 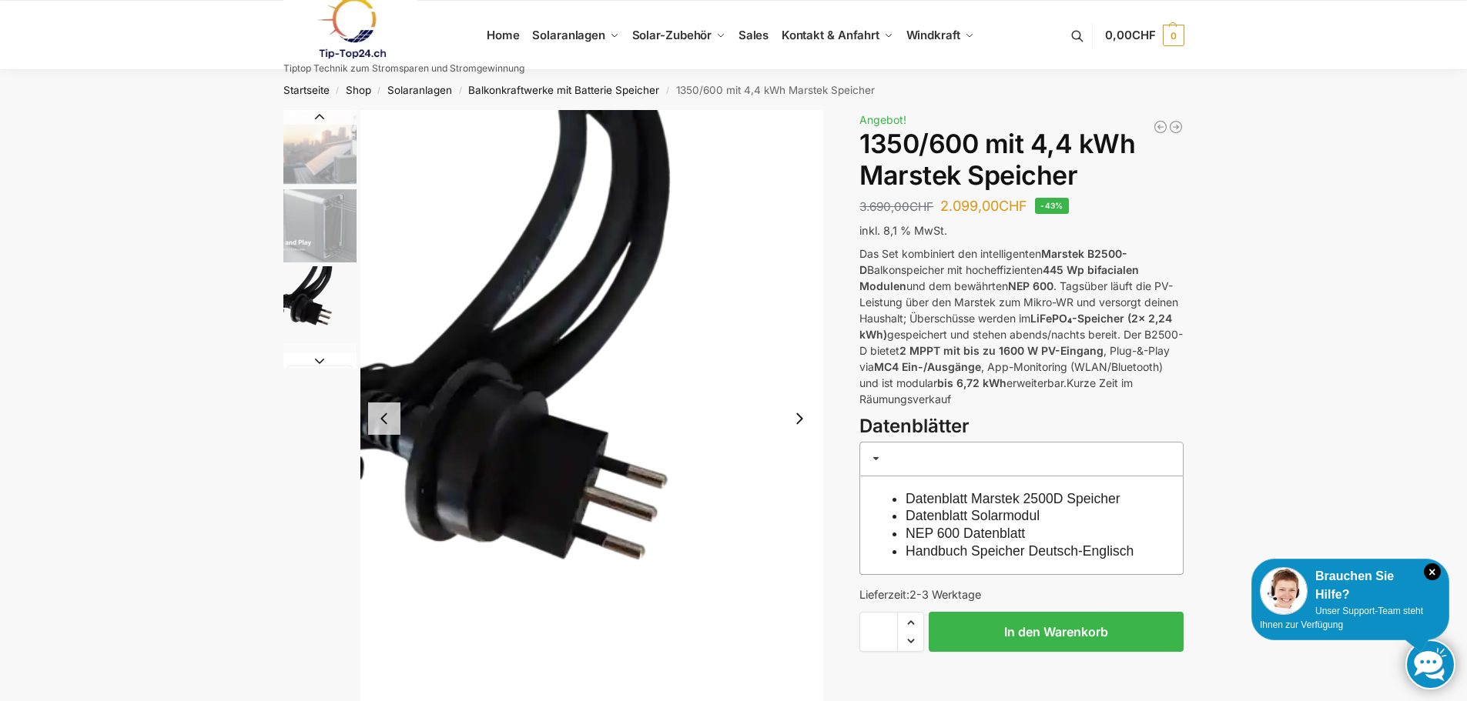 I want to click on p: Das Set kombiniert den intelligenten Balkonspeicher mit hocheffizienten und dem bewährten . Tagsü..., so click(x=1021, y=326).